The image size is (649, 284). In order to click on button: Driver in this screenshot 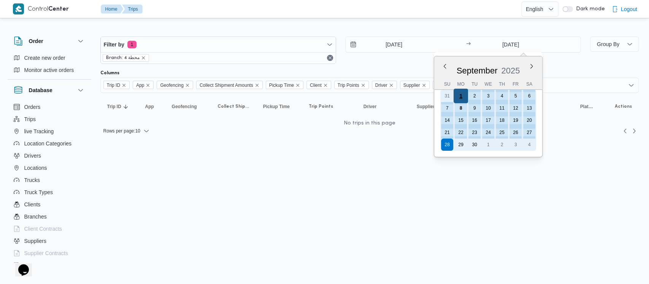, I will do `click(383, 106)`.